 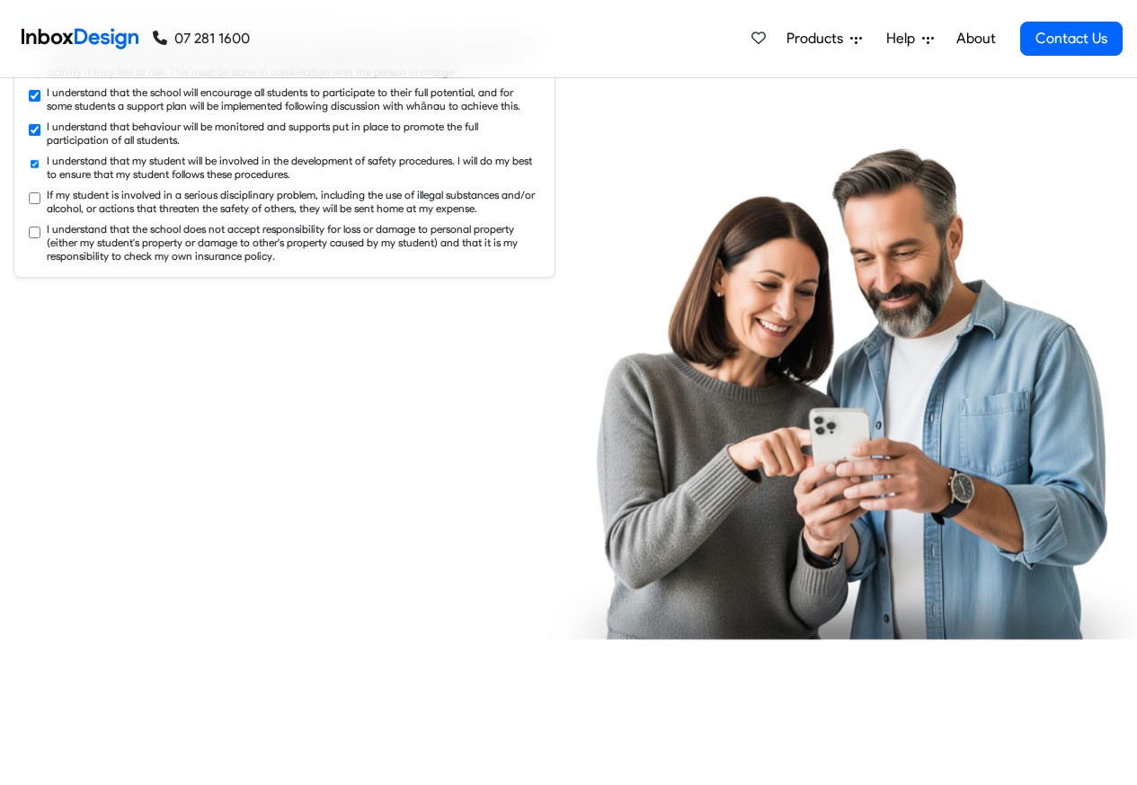 What do you see at coordinates (201, 39) in the screenshot?
I see `a: 07 281 1600` at bounding box center [201, 39].